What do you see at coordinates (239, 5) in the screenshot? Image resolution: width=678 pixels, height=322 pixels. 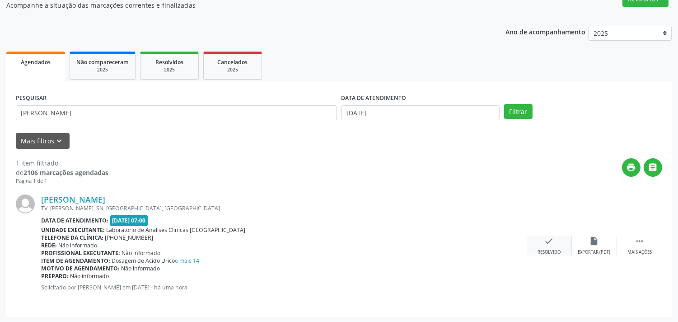 I see `p: Acompanhe a situação das marcações correntes e finalizadas` at bounding box center [239, 5].